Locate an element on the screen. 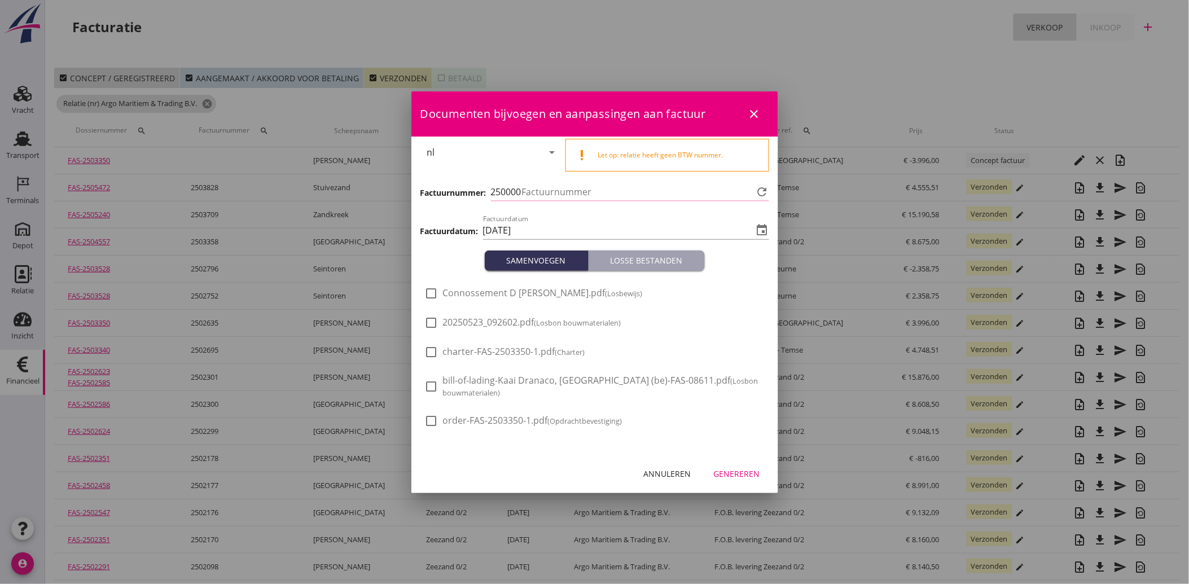 The height and width of the screenshot is (584, 1189). i: priority_high is located at coordinates (582, 155).